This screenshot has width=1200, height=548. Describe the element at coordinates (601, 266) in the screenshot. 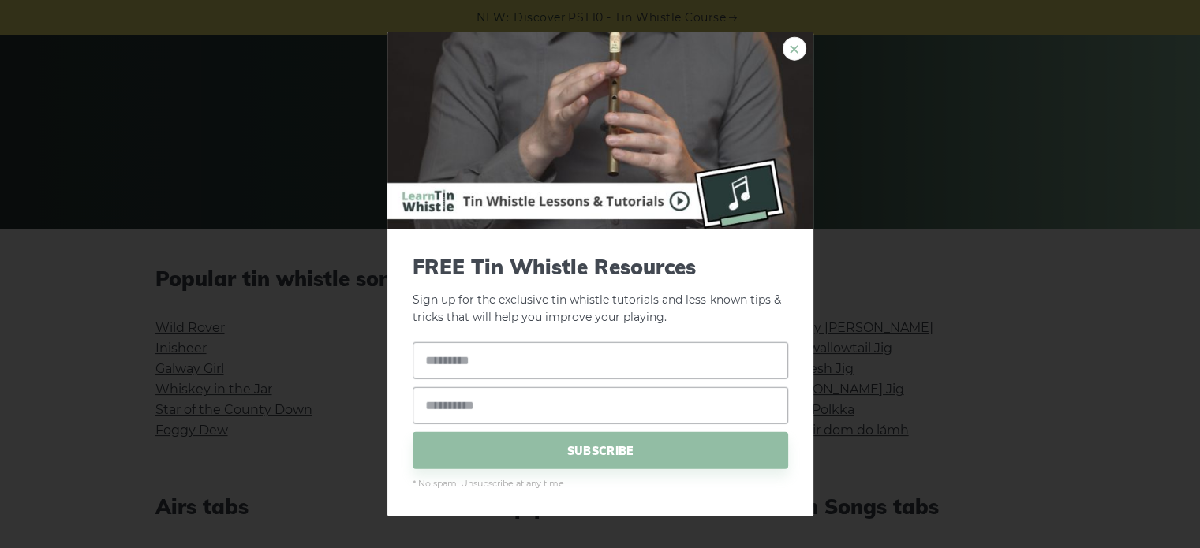

I see `span: FREE Tin Whistle Resources` at that location.